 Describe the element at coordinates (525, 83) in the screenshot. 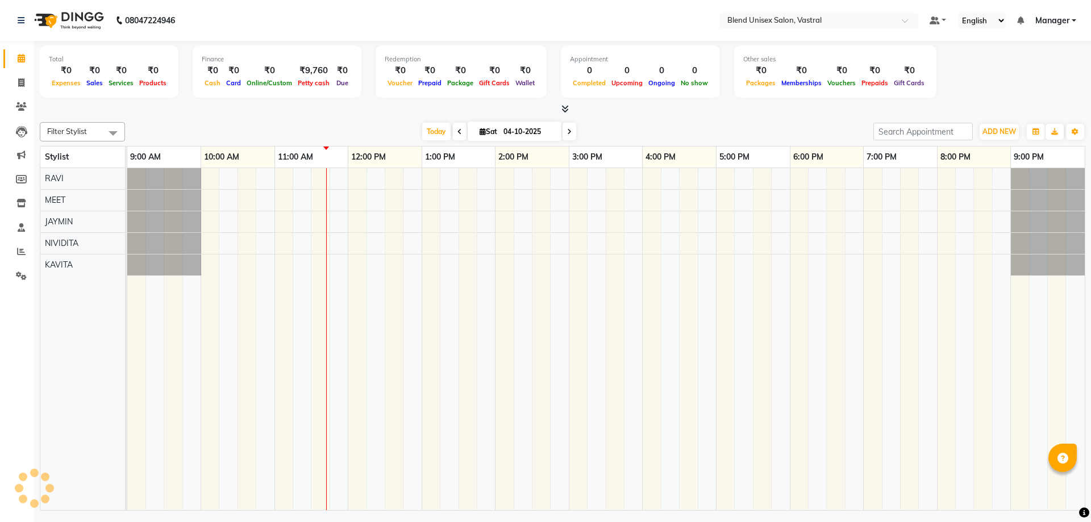

I see `span: Wallet` at that location.